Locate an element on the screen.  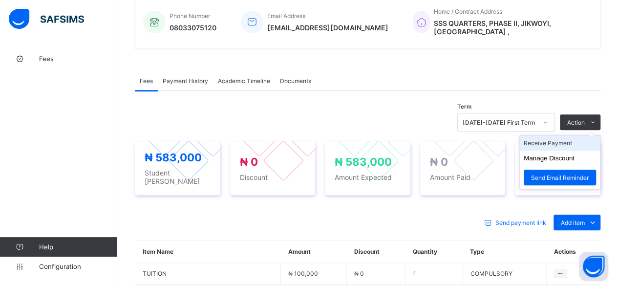
th: Item Name is located at coordinates (208, 252).